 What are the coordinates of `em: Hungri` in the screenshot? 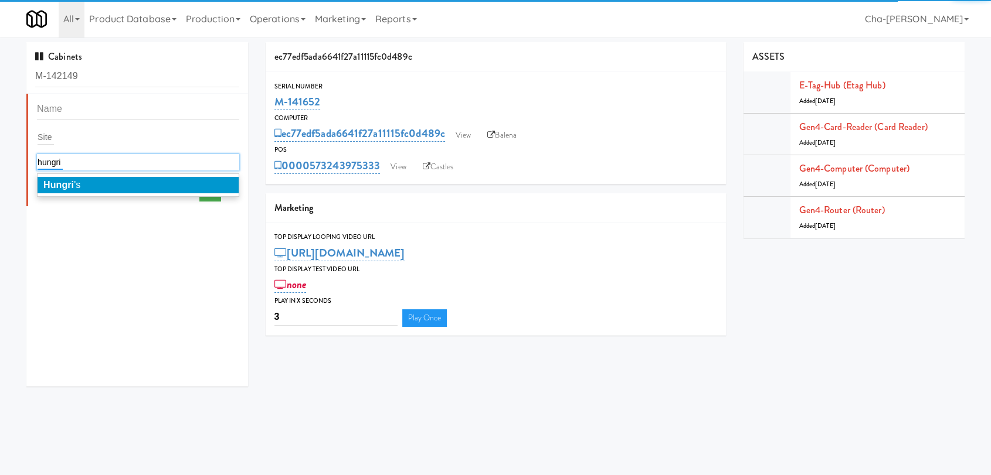 It's located at (59, 185).